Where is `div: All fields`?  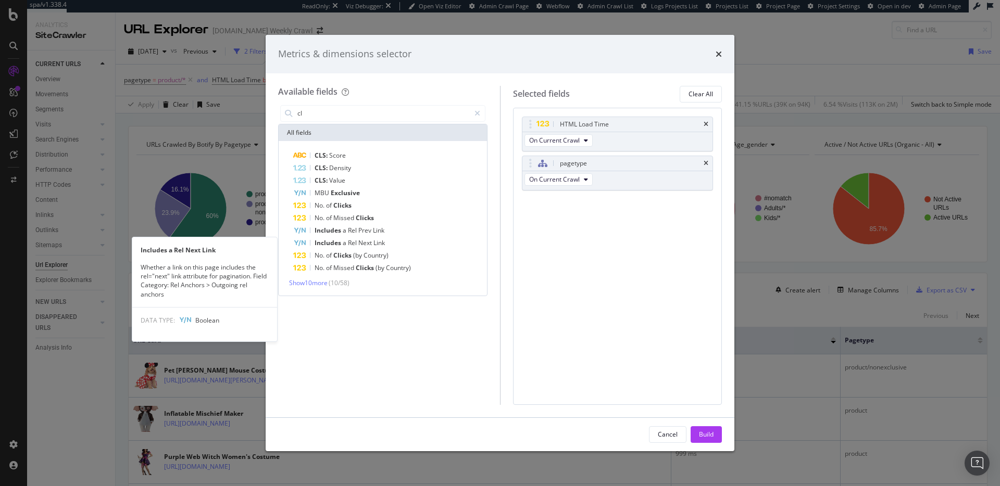 div: All fields is located at coordinates (383, 133).